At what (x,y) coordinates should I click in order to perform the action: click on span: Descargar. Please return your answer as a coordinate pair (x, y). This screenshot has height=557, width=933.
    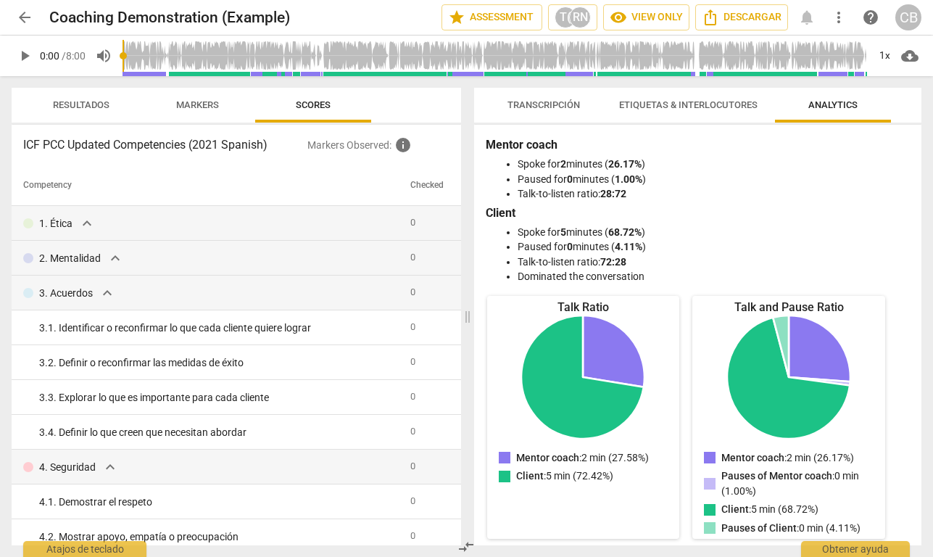
    Looking at the image, I should click on (742, 17).